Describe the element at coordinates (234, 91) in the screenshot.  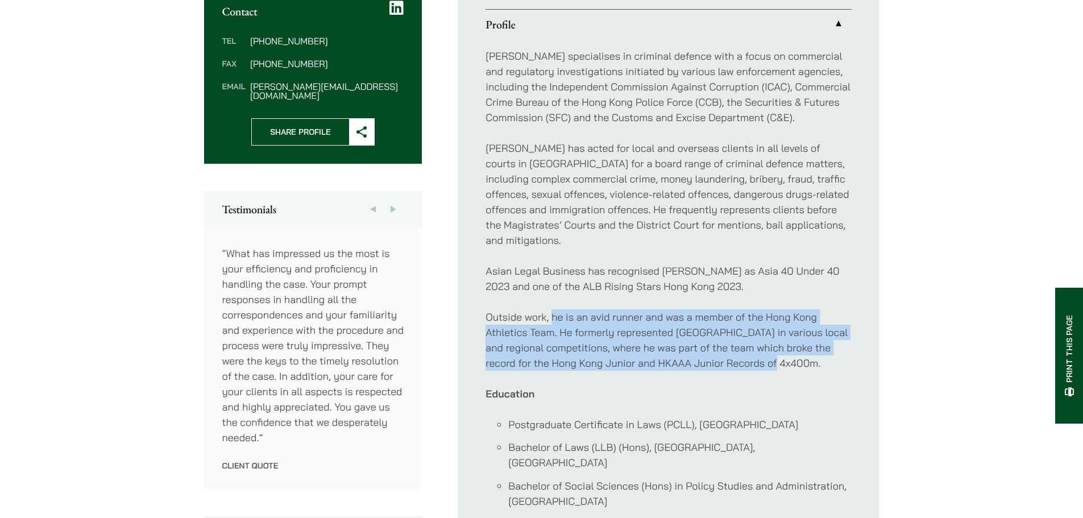
I see `dt: Email` at that location.